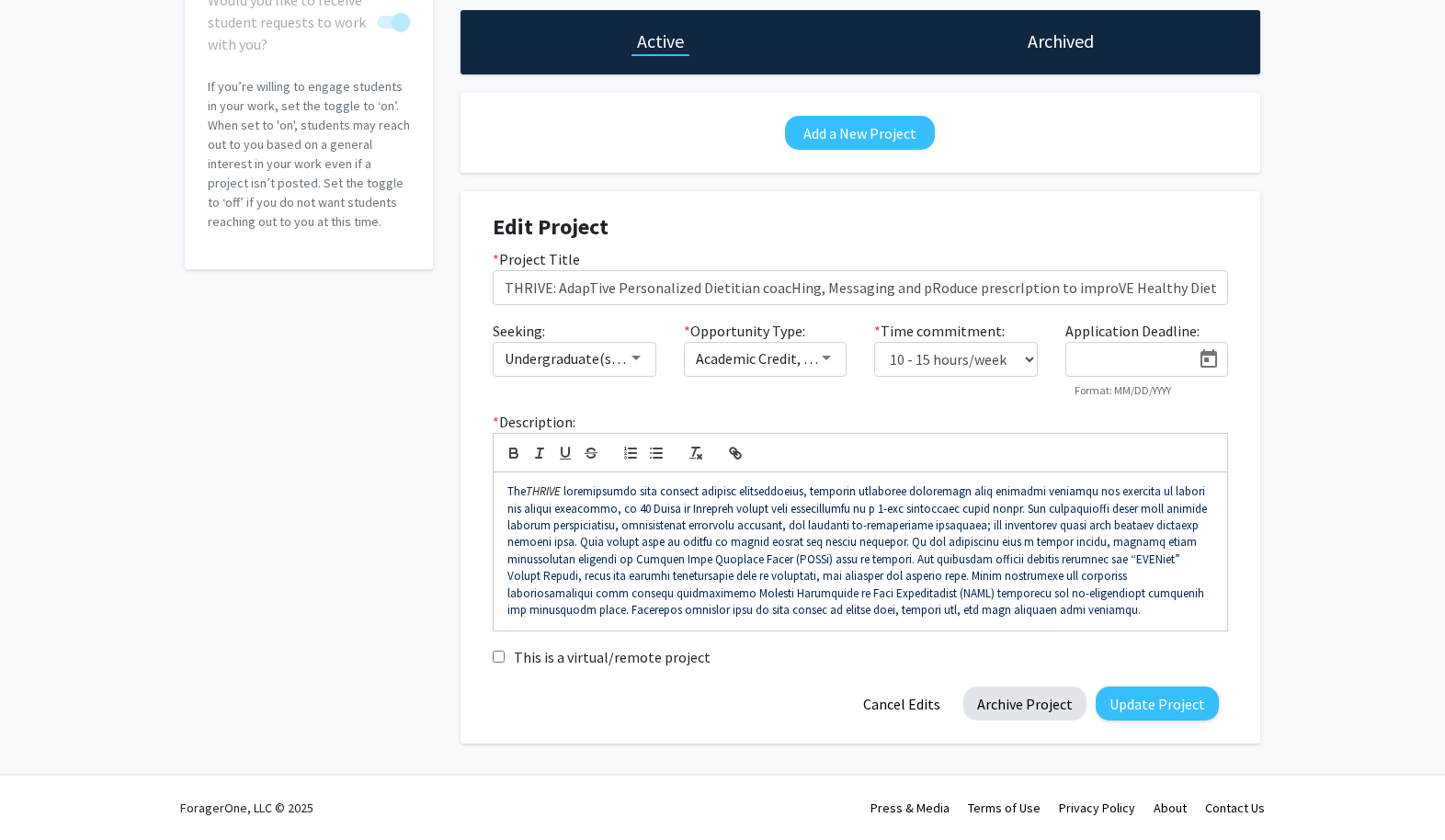  Describe the element at coordinates (1157, 703) in the screenshot. I see `button: Update Project` at that location.